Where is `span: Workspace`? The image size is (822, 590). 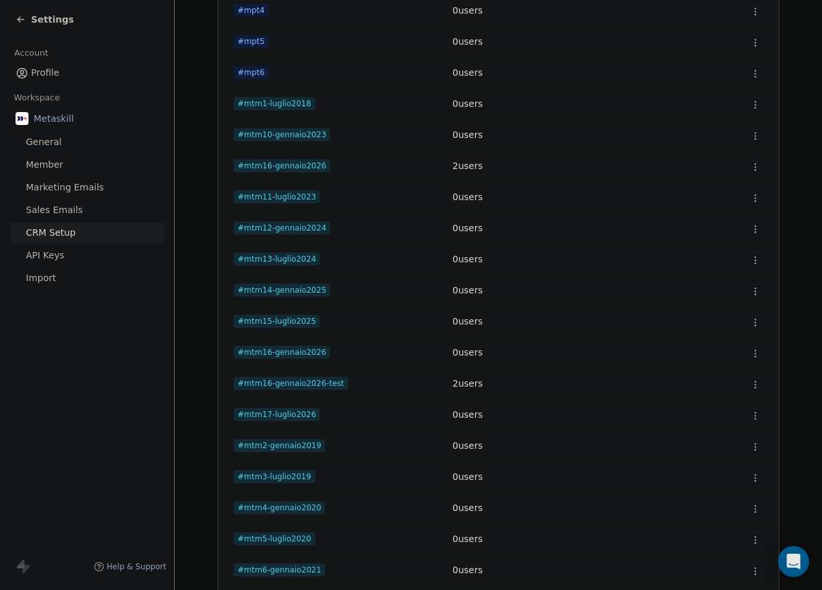 span: Workspace is located at coordinates (37, 98).